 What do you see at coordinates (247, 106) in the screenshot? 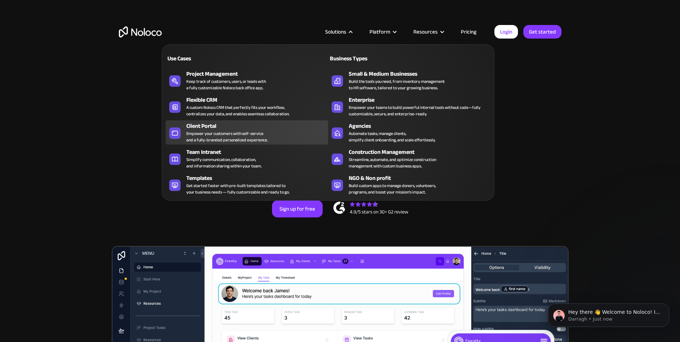
I see `a: Flexible CRMA custom Noloco CRM that perfectly fits your workflow,centralizes your data, and enab...` at bounding box center [247, 106].